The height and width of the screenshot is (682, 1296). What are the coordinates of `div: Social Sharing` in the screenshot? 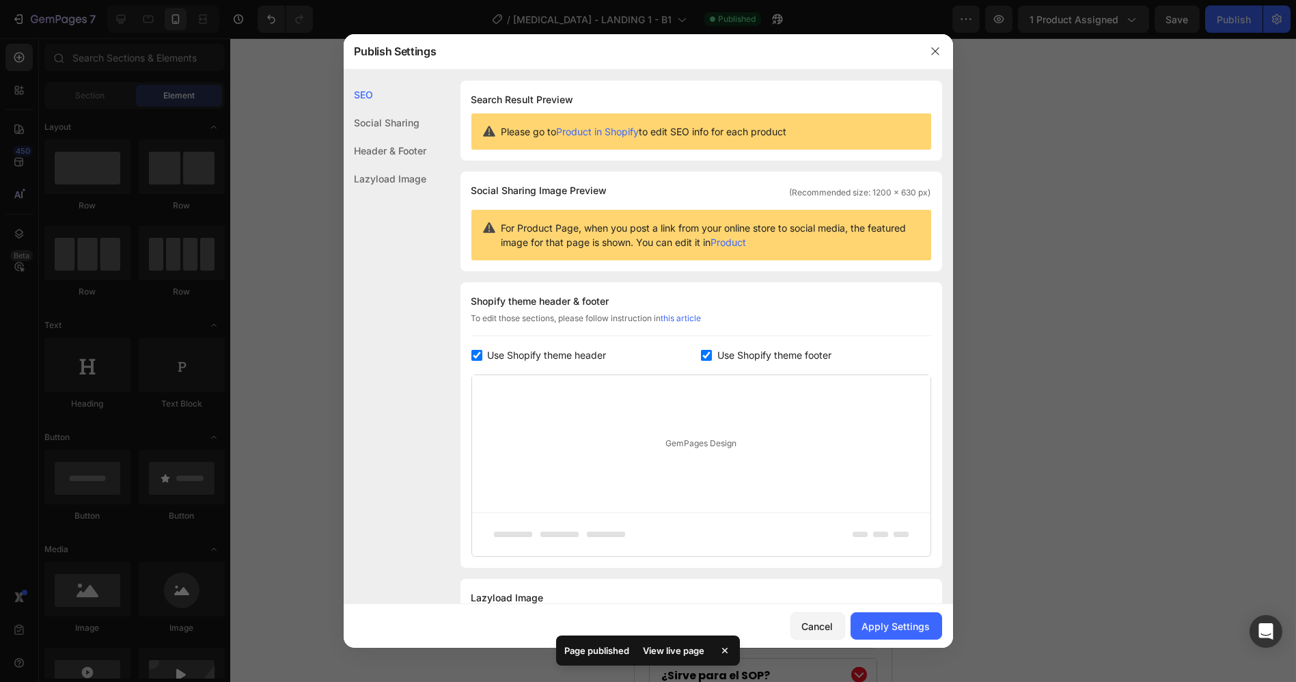 It's located at (385, 122).